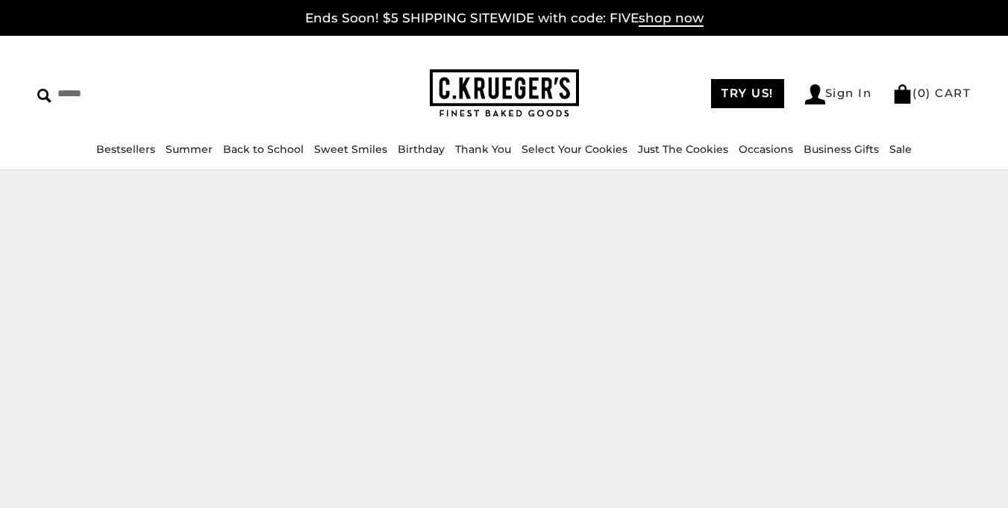 The height and width of the screenshot is (508, 1008). What do you see at coordinates (747, 93) in the screenshot?
I see `a: TRY US!` at bounding box center [747, 93].